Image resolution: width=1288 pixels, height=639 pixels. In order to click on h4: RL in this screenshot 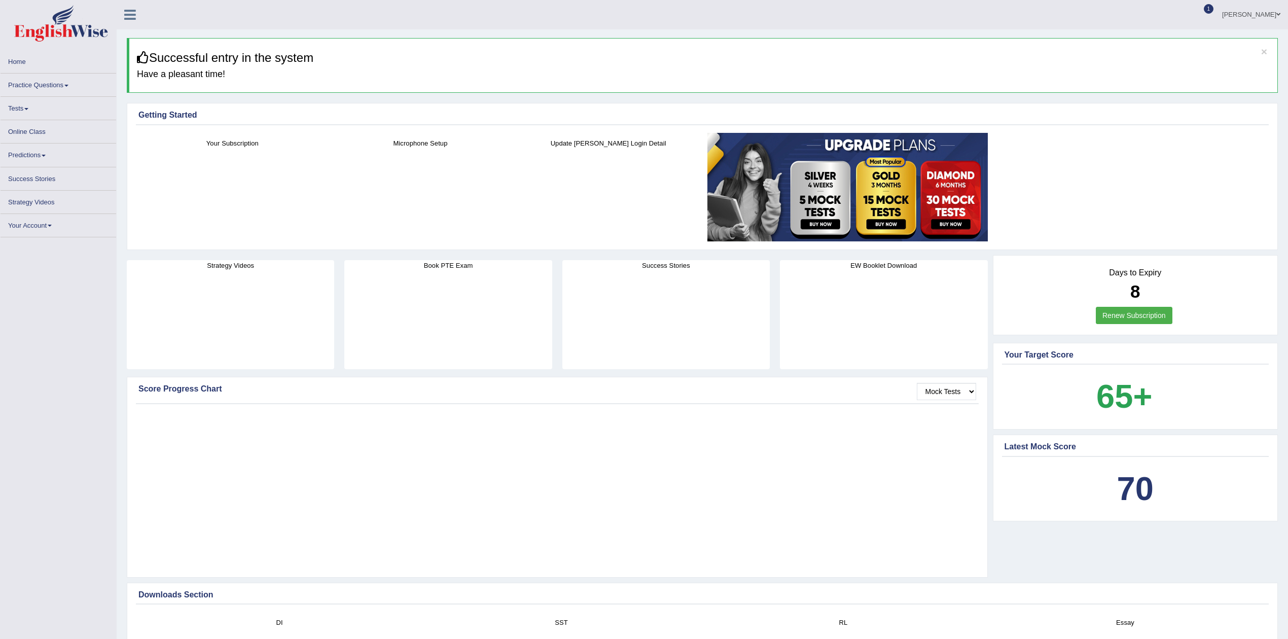, I will do `click(844, 622)`.